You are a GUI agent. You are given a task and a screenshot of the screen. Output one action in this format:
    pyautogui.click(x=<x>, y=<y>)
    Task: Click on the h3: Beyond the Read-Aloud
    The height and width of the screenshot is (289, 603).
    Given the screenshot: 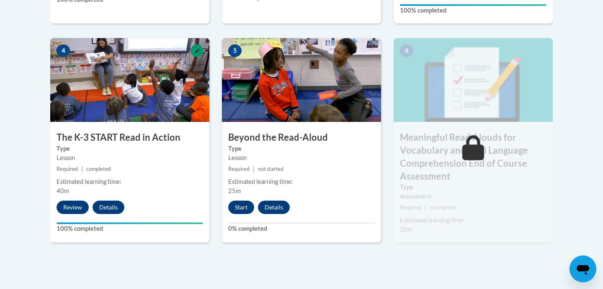 What is the action you would take?
    pyautogui.click(x=302, y=137)
    